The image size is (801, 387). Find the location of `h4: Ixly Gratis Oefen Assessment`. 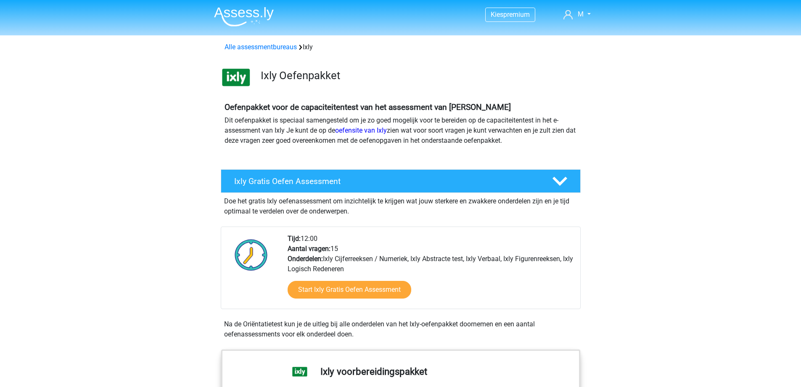

h4: Ixly Gratis Oefen Assessment is located at coordinates (387, 181).